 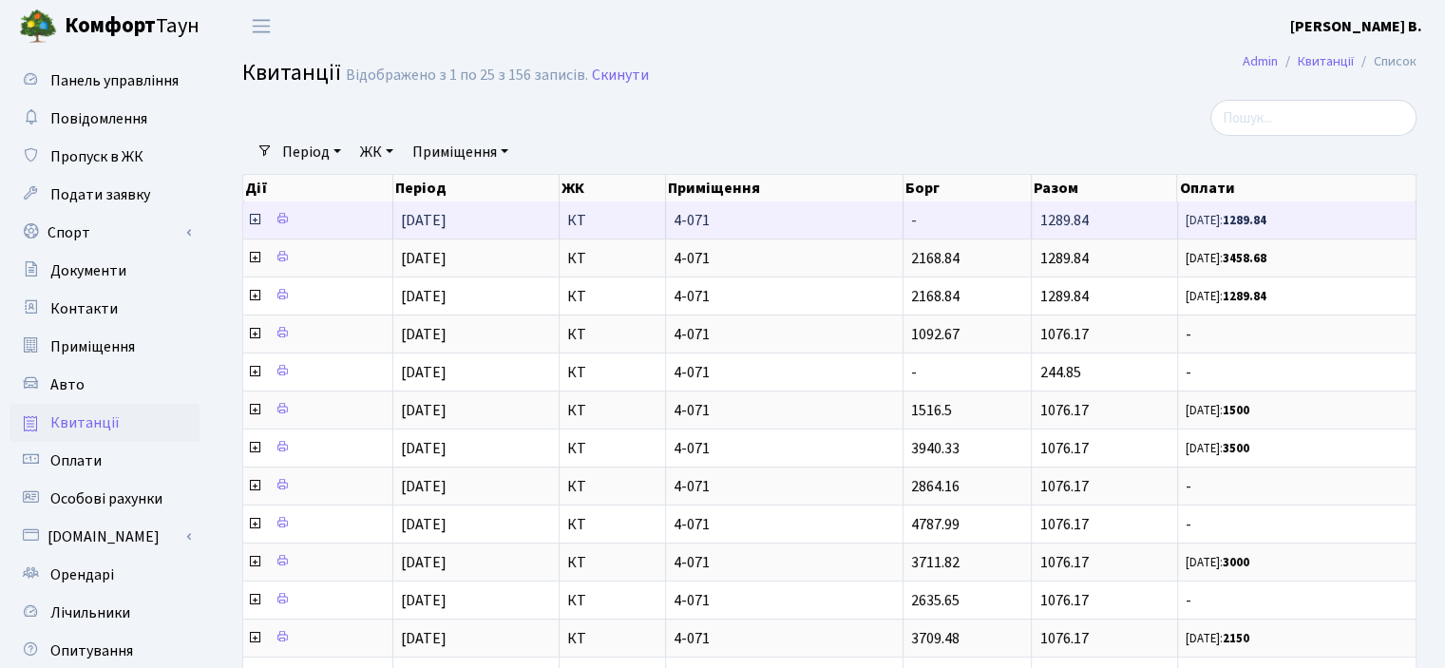 I want to click on span: 1516.5, so click(x=931, y=410).